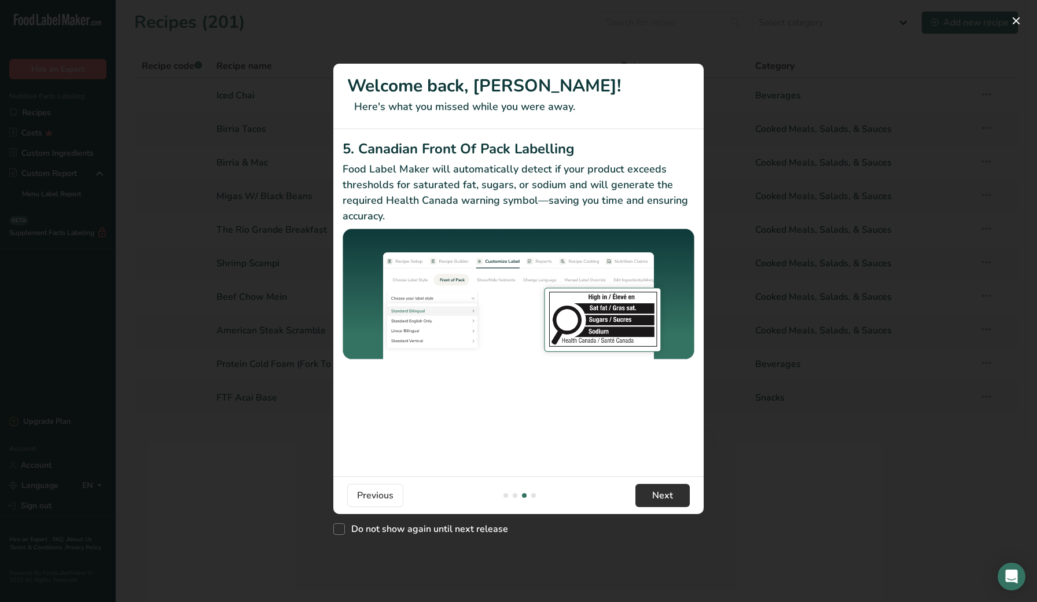 This screenshot has width=1037, height=602. I want to click on p: Here's what you missed while you were away., so click(519, 106).